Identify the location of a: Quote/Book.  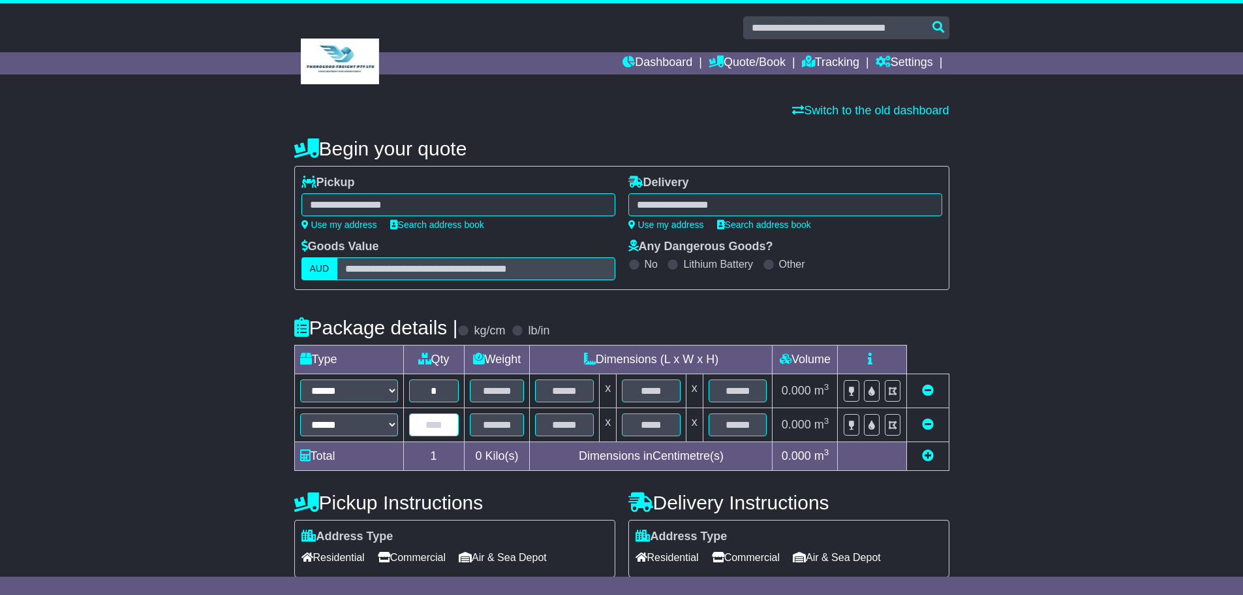
(747, 63).